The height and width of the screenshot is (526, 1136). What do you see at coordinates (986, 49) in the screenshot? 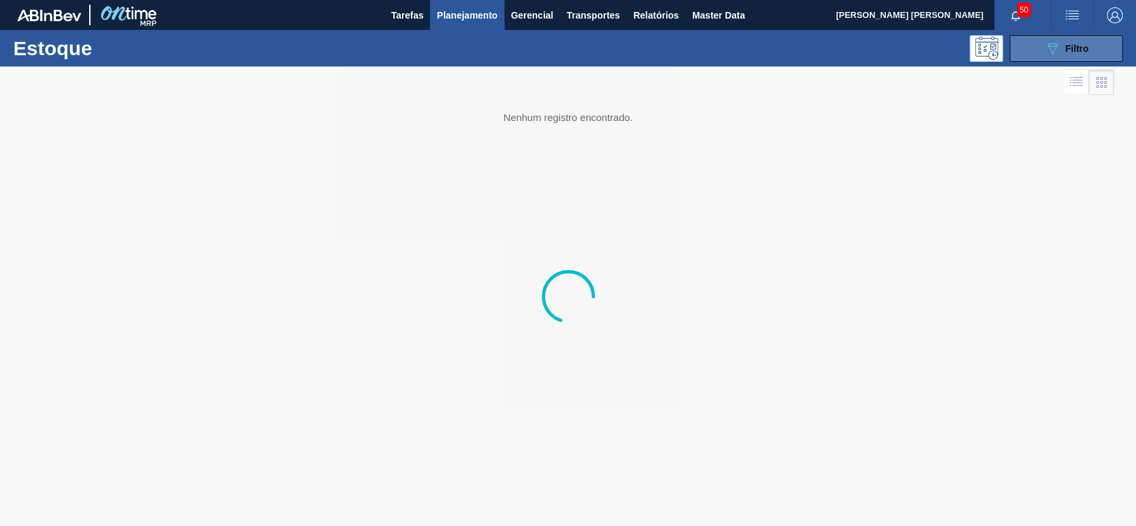
I see `div: Pogramando: nenhum usuário selecionado` at bounding box center [986, 49].